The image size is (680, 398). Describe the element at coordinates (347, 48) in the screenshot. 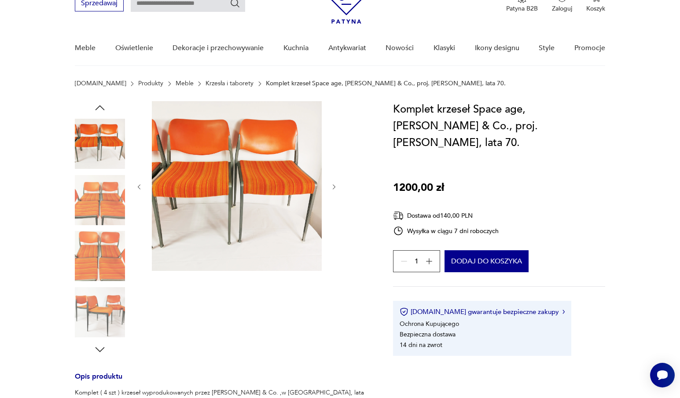

I see `a: Antykwariat` at that location.